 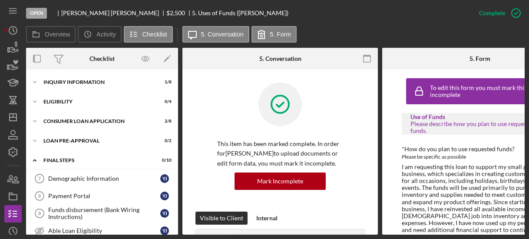 I want to click on a: 9Funds disbursement (Bank Wiring Instructions)YJ, so click(x=102, y=213).